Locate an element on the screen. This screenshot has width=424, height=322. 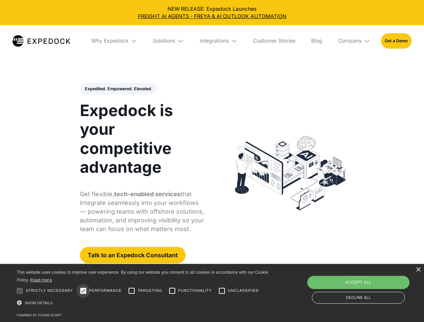
span: This website uses cookies to improve user experience. By using our website you consent to all coo... is located at coordinates (142, 276).